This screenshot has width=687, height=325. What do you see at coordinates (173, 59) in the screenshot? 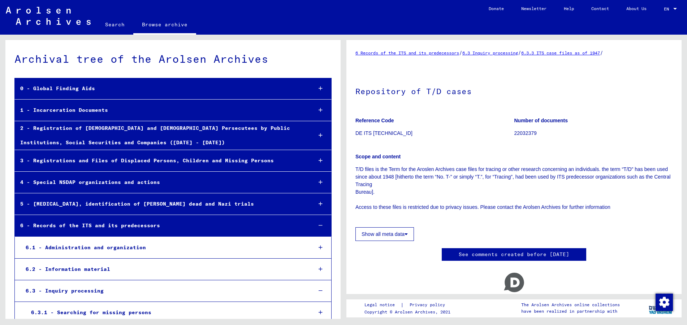
I see `div: Archival tree of the Arolsen Archives` at bounding box center [173, 59].